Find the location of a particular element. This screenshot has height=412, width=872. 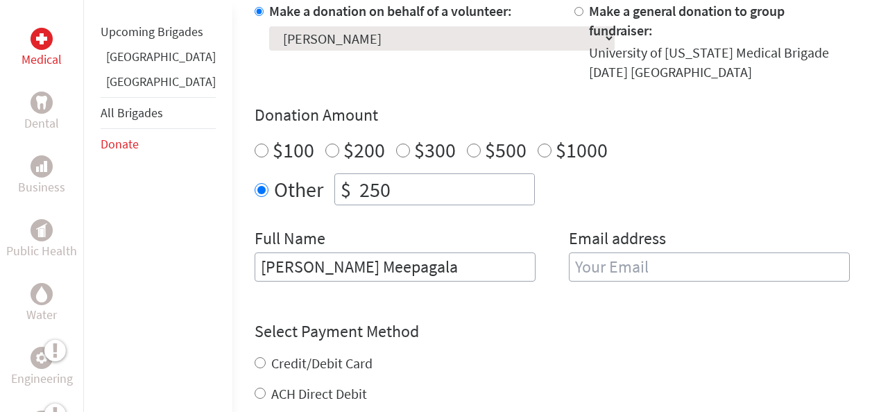

input: Enter Amount is located at coordinates (445, 189).